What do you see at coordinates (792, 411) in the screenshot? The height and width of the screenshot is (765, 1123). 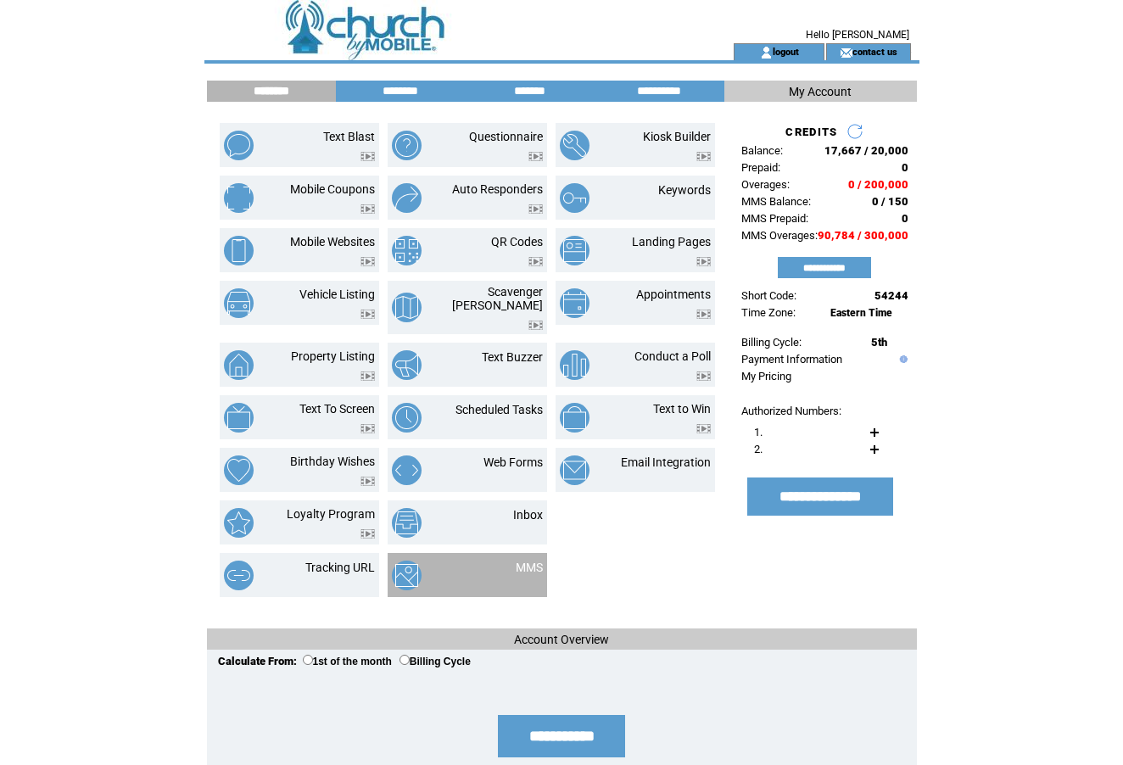 I see `span: Authorized Numbers:` at bounding box center [792, 411].